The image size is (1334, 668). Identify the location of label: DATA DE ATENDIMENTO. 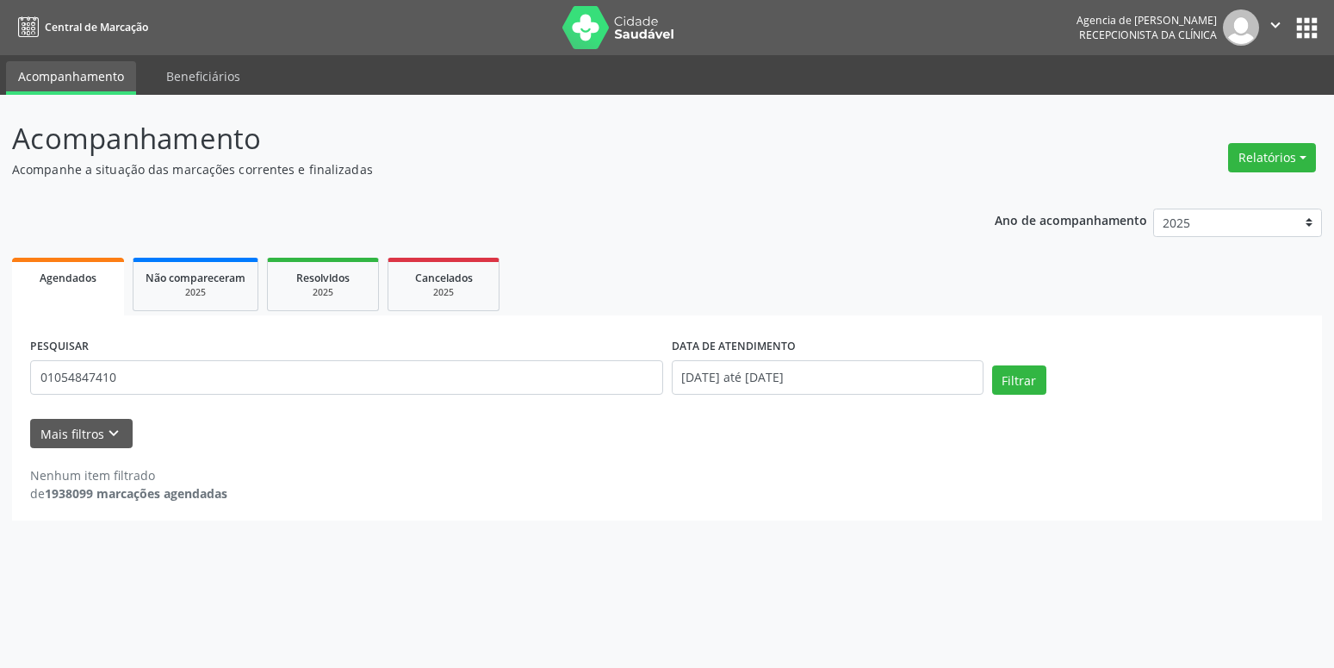
(734, 346).